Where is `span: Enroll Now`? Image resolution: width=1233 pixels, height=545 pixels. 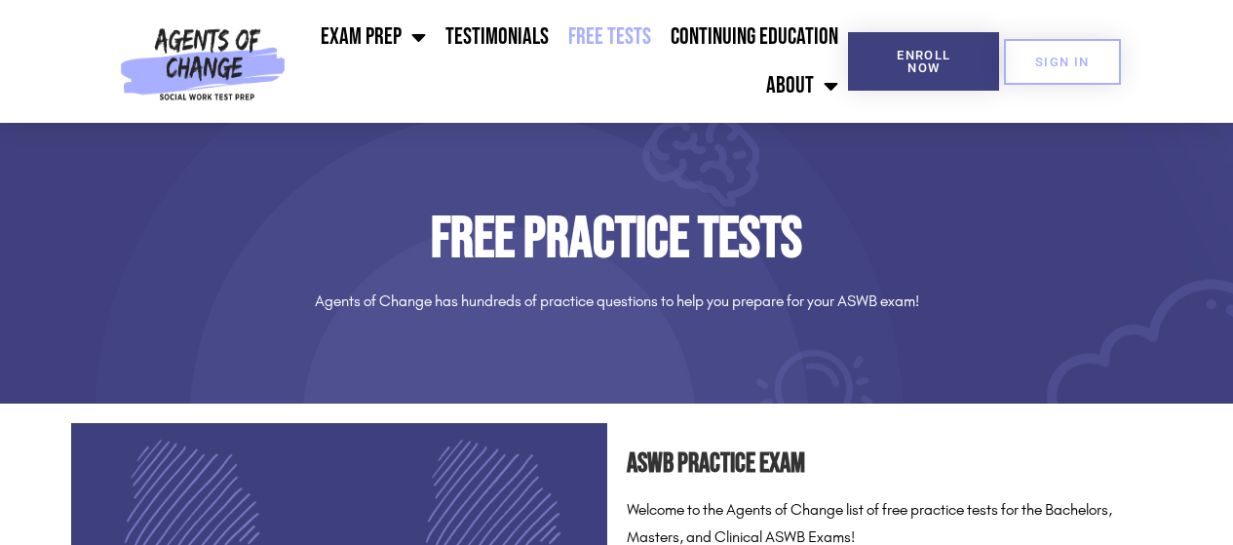 span: Enroll Now is located at coordinates (923, 61).